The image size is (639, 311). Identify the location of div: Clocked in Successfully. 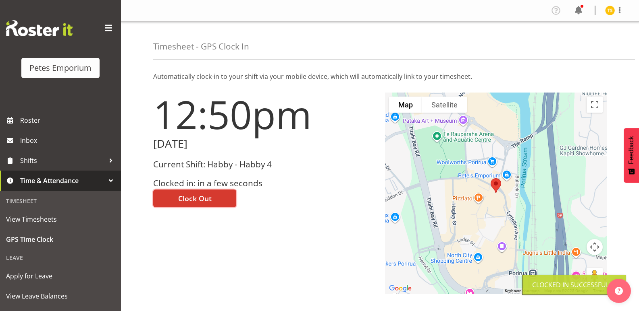
(574, 285).